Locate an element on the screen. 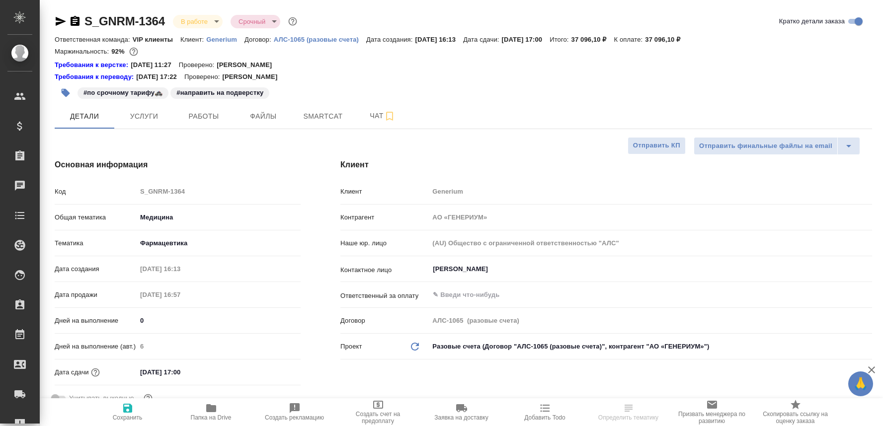  button: Создать рекламацию is located at coordinates (295, 412).